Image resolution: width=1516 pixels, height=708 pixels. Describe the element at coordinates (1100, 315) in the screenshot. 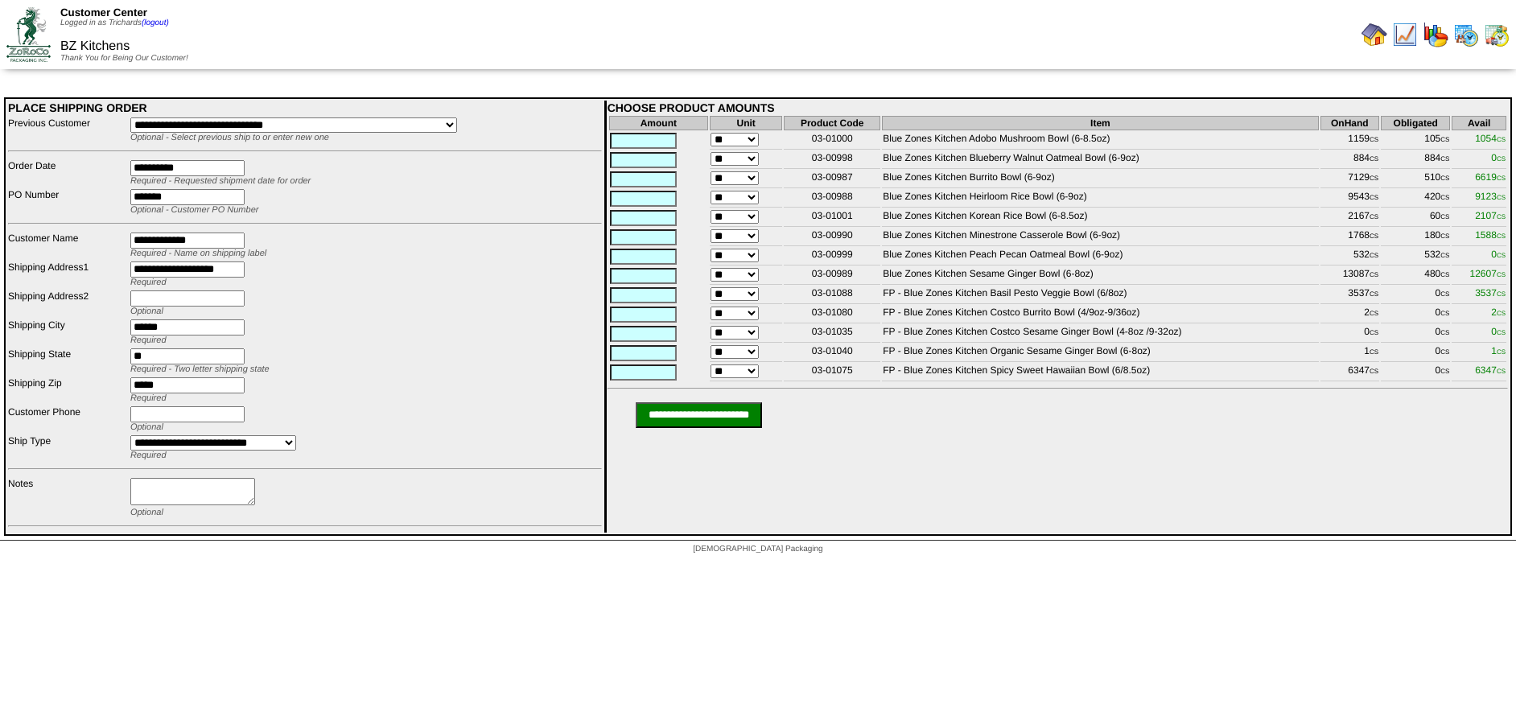

I see `td: FP - Blue Zones Kitchen Costco Burrito Bowl (4/9oz-9/36oz)` at that location.